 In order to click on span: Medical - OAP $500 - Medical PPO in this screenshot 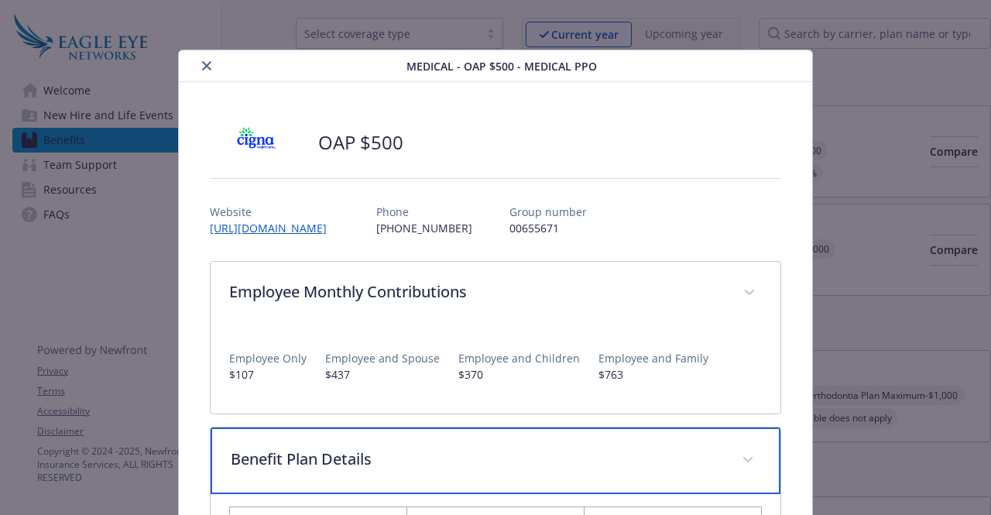, I will do `click(502, 66)`.